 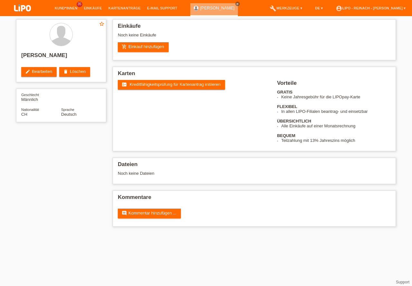 I want to click on b: BEQUEM, so click(x=286, y=135).